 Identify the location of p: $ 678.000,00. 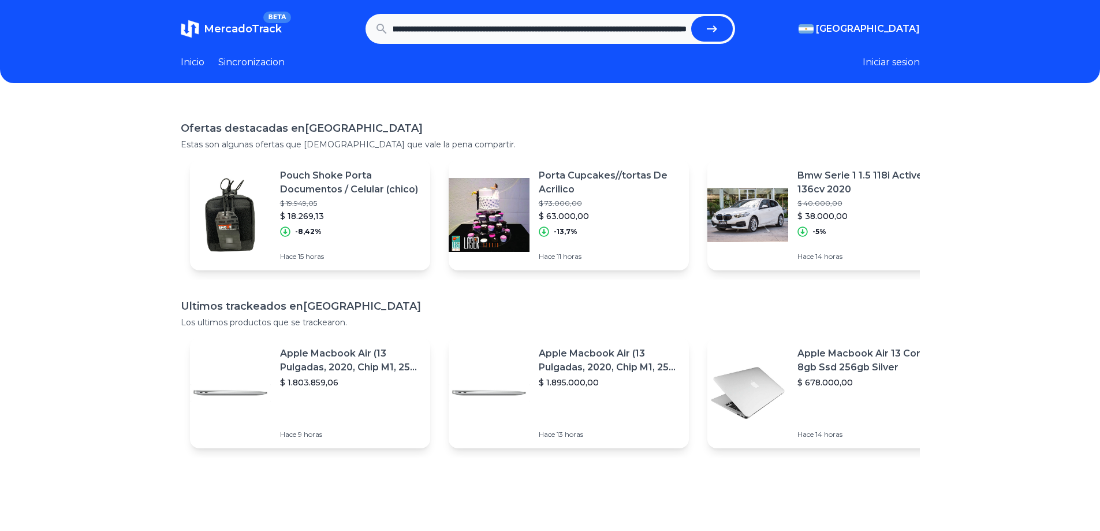
(868, 382).